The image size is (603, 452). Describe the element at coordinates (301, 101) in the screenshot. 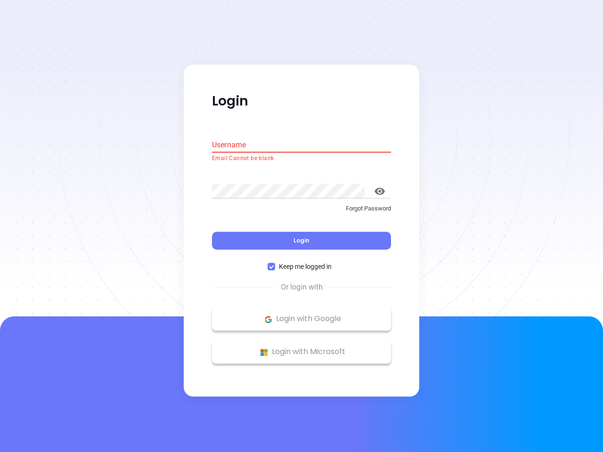

I see `p: Login` at that location.